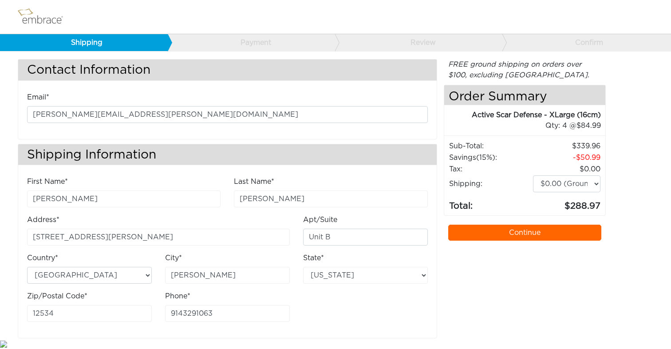 This screenshot has height=349, width=671. Describe the element at coordinates (525, 233) in the screenshot. I see `a: Continue` at that location.